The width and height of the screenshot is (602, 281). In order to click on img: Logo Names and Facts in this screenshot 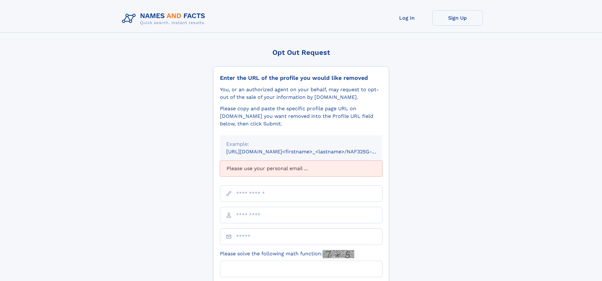, I will do `click(165, 19)`.